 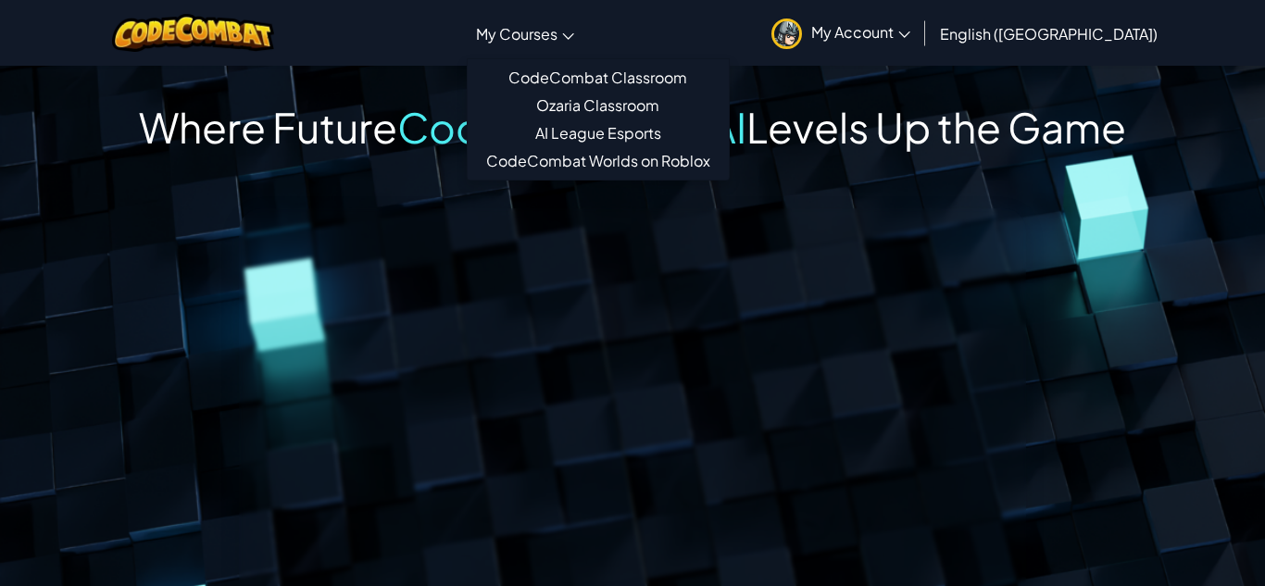 I want to click on span: Coders, so click(x=469, y=127).